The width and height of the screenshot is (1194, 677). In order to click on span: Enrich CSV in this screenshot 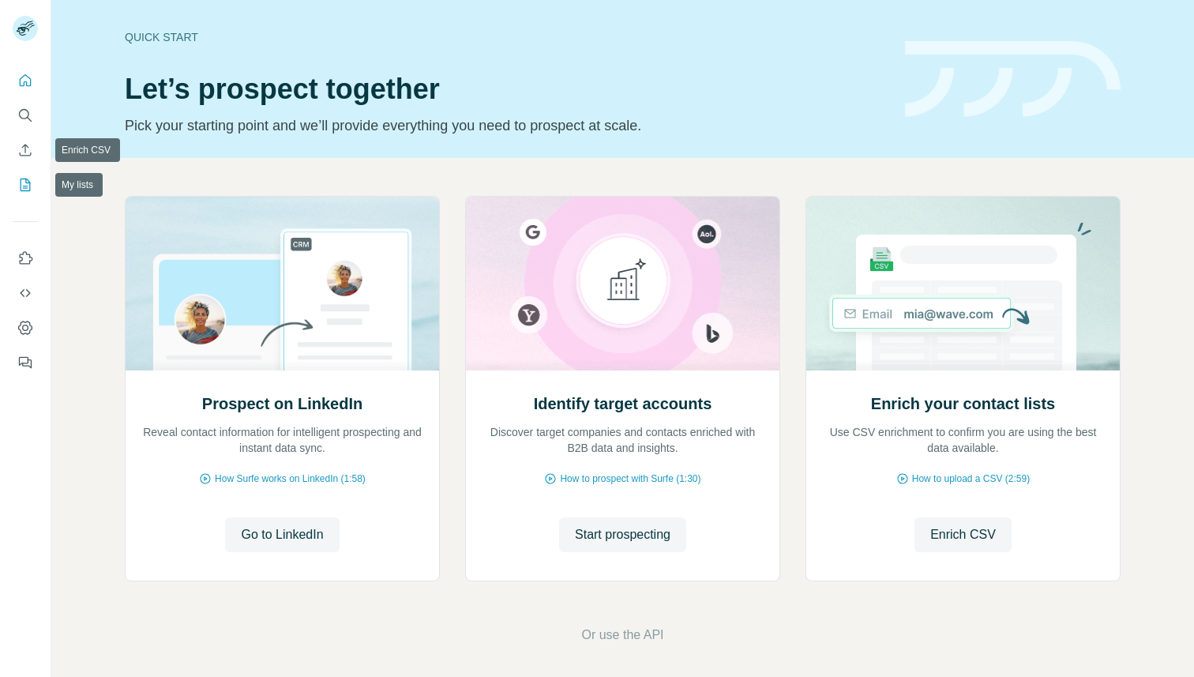, I will do `click(962, 534)`.